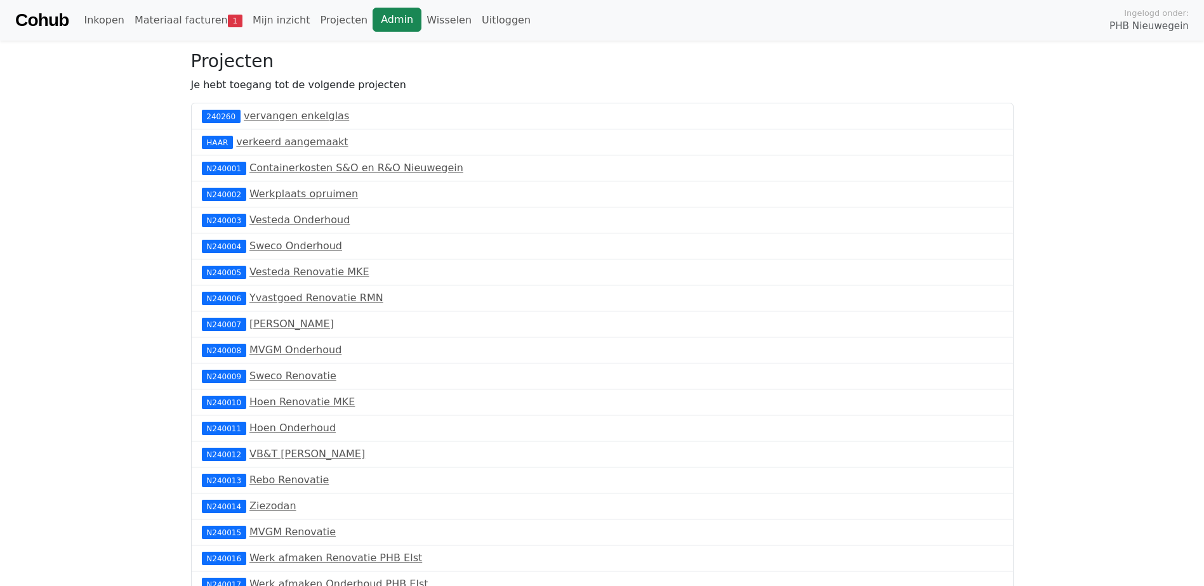 This screenshot has height=586, width=1204. What do you see at coordinates (343, 20) in the screenshot?
I see `a: Projecten` at bounding box center [343, 20].